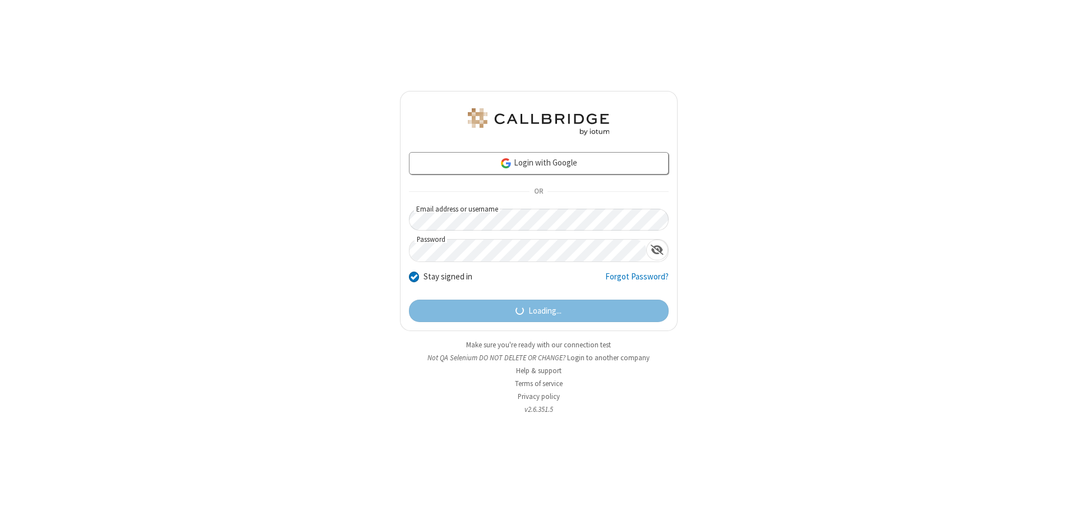 The height and width of the screenshot is (514, 1077). What do you see at coordinates (538, 219) in the screenshot?
I see `input: Email address or username` at bounding box center [538, 219].